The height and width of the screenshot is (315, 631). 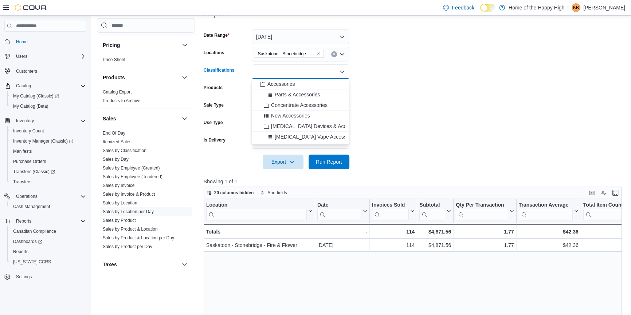 What do you see at coordinates (119, 221) in the screenshot?
I see `span: Sales by Product` at bounding box center [119, 221].